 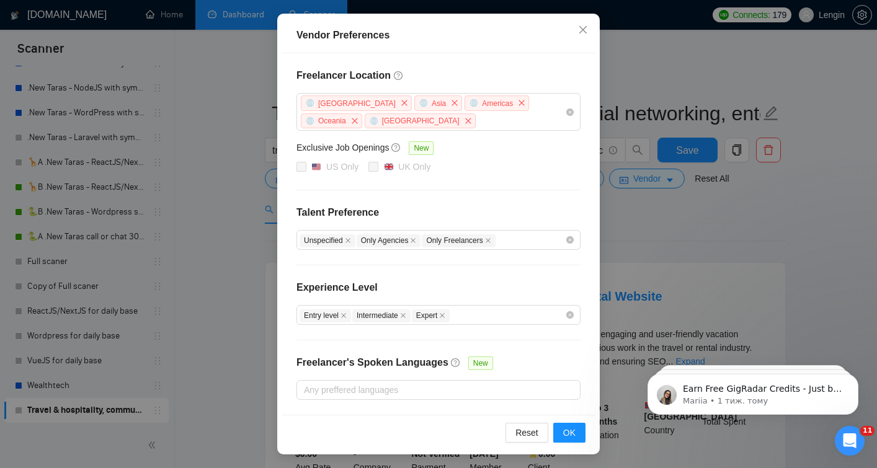 I want to click on div: message notification from Mariia, 1 тиж. тому. Earn Free GigRadar Credits - Just by Sharing Your ..., so click(x=124, y=47).